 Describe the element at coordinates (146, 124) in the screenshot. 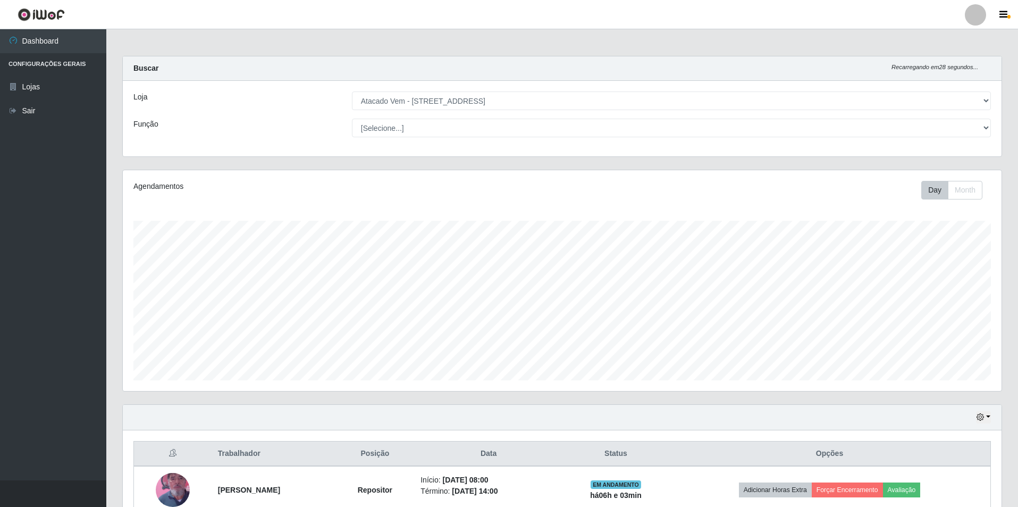

I see `label: Função` at that location.